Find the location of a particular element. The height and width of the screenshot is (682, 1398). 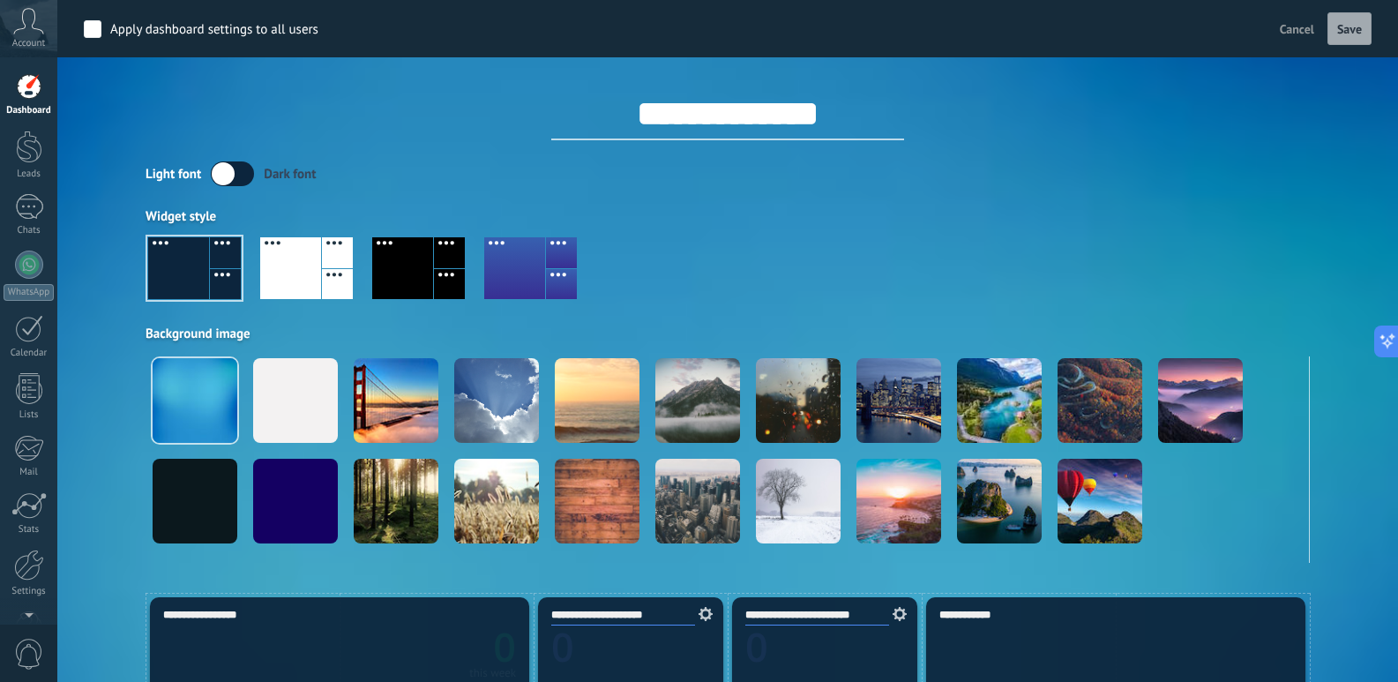

button: Save is located at coordinates (1350, 29).